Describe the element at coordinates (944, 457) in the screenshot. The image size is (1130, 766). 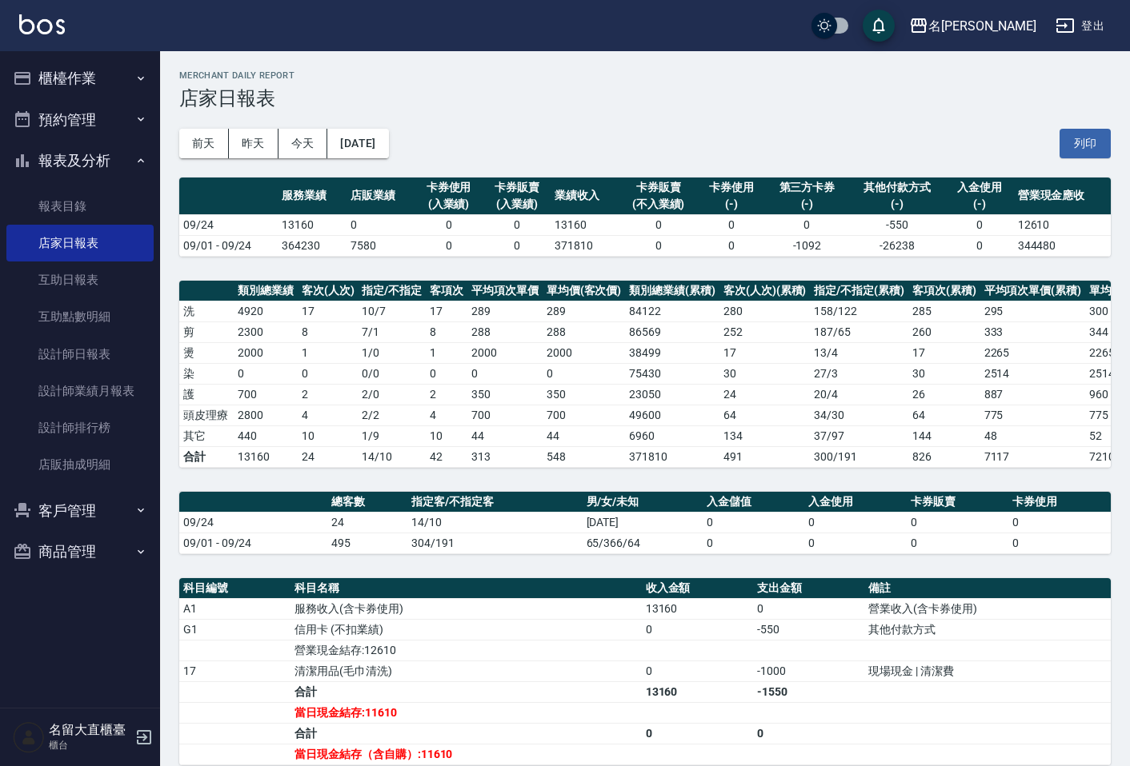
I see `td: 826` at that location.